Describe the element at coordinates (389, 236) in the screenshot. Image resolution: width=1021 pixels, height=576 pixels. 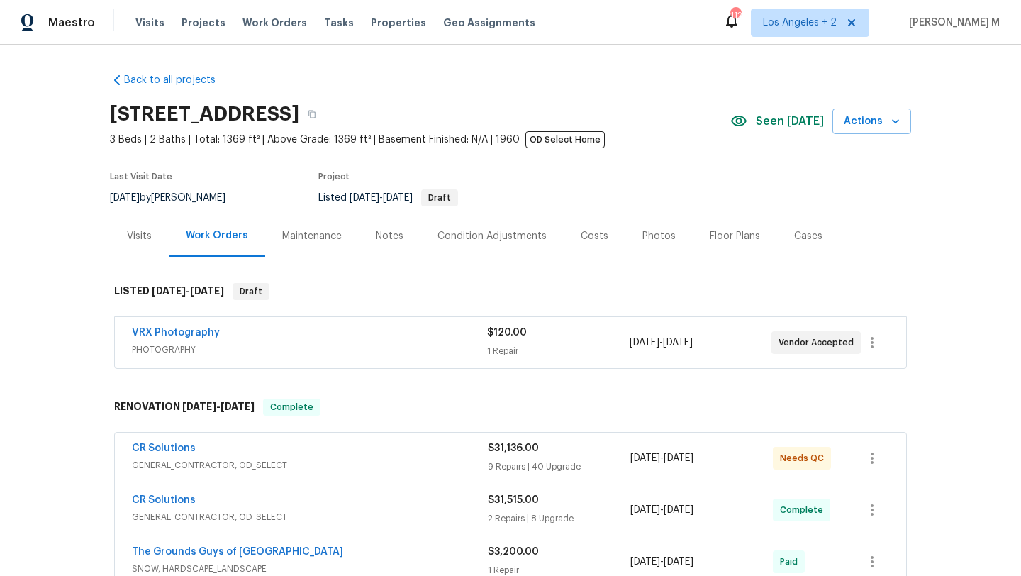
I see `div: Notes` at that location.